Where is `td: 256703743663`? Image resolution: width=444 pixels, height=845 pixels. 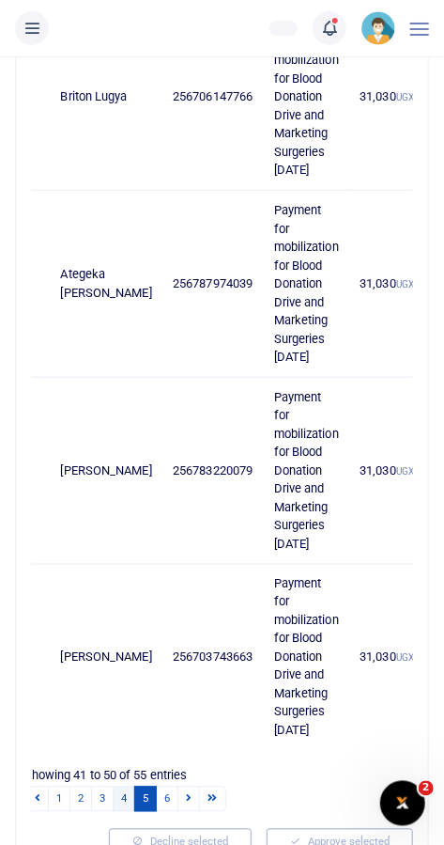
td: 256703743663 is located at coordinates (213, 658).